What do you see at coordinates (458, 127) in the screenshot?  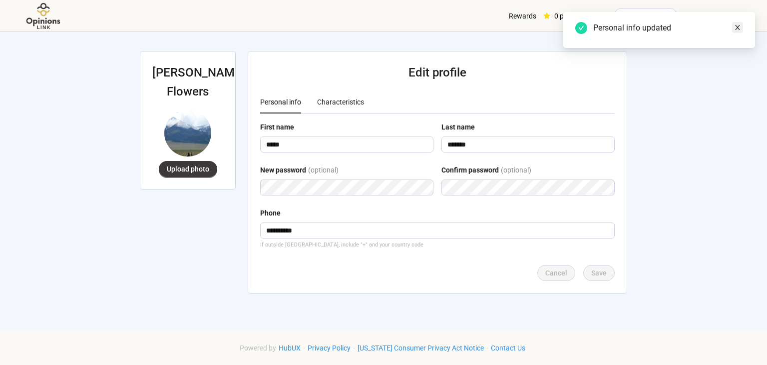 I see `div: Last name` at bounding box center [458, 127].